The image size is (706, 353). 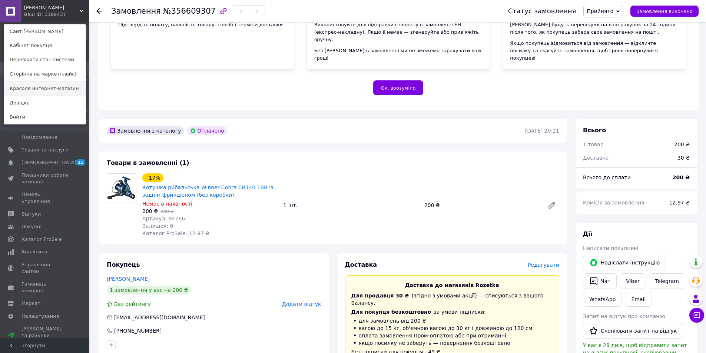 I want to click on div: 30 ₴, so click(x=683, y=158).